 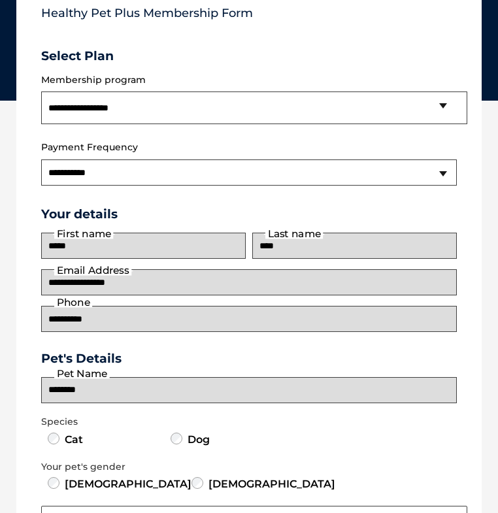 What do you see at coordinates (93, 270) in the screenshot?
I see `label: Email Address` at bounding box center [93, 270].